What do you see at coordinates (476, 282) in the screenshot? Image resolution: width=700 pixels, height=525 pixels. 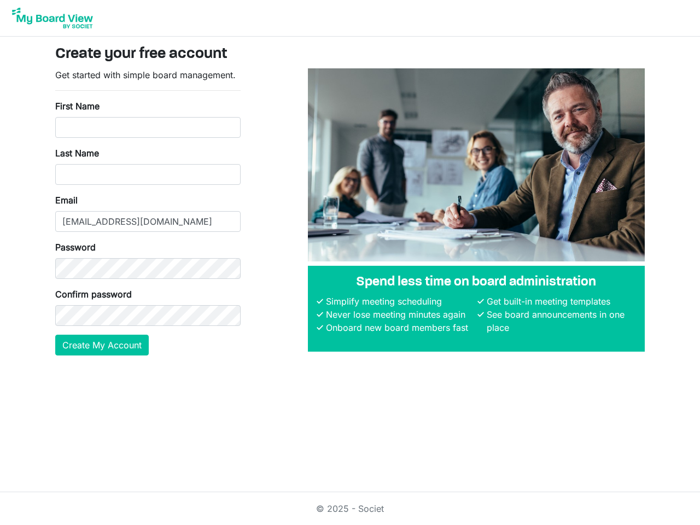 I see `h4: Spend less time on board administration` at bounding box center [476, 282].